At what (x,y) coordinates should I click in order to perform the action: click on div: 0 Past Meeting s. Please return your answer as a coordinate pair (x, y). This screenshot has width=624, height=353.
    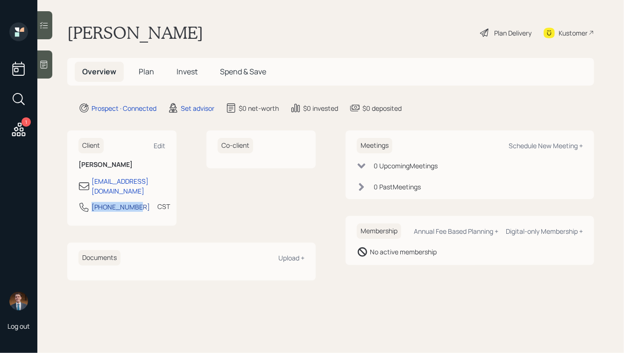
    Looking at the image, I should click on (397, 186).